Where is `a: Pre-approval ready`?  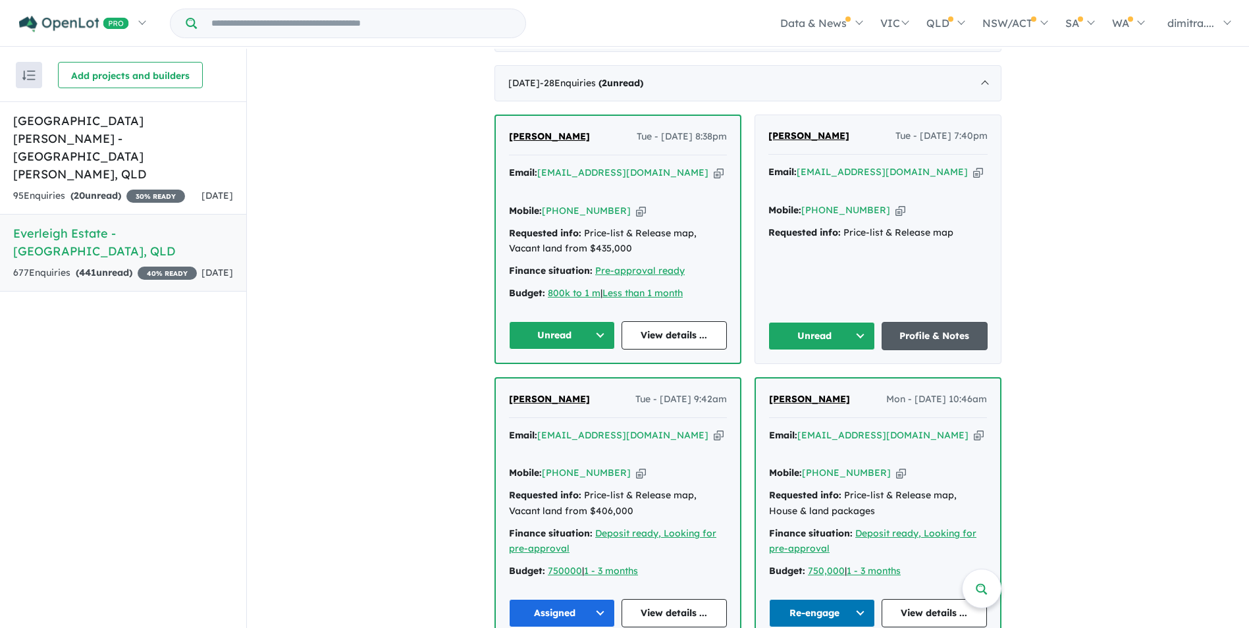 a: Pre-approval ready is located at coordinates (640, 271).